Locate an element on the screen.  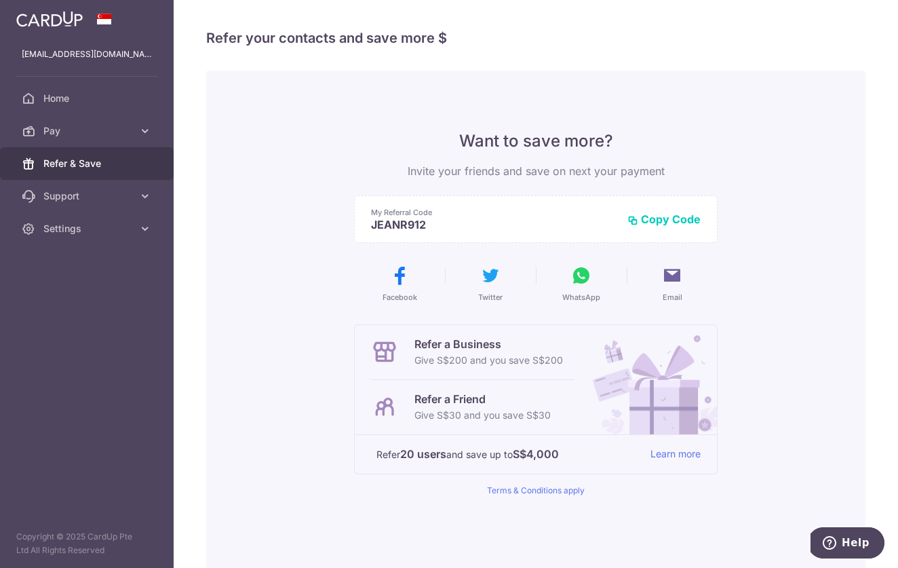
img: Refer is located at coordinates (648, 379).